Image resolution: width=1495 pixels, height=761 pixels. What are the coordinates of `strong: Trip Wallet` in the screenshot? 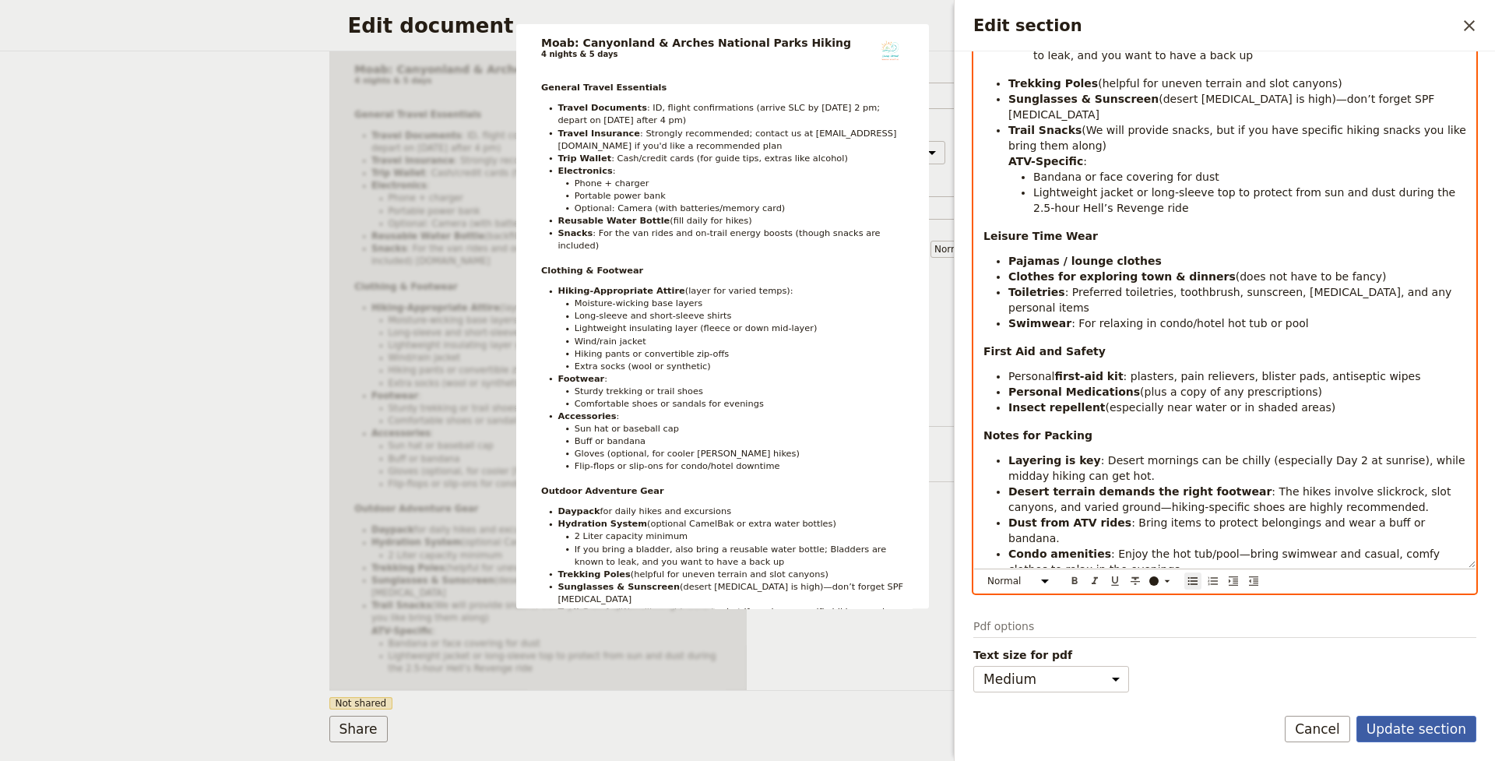 It's located at (584, 157).